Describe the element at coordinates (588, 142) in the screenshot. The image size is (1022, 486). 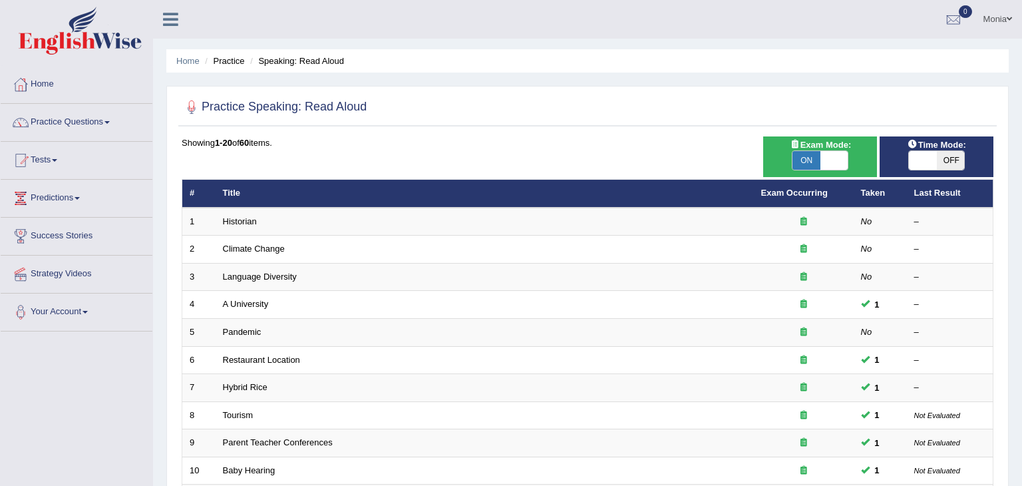
I see `div: Showing of items.` at that location.